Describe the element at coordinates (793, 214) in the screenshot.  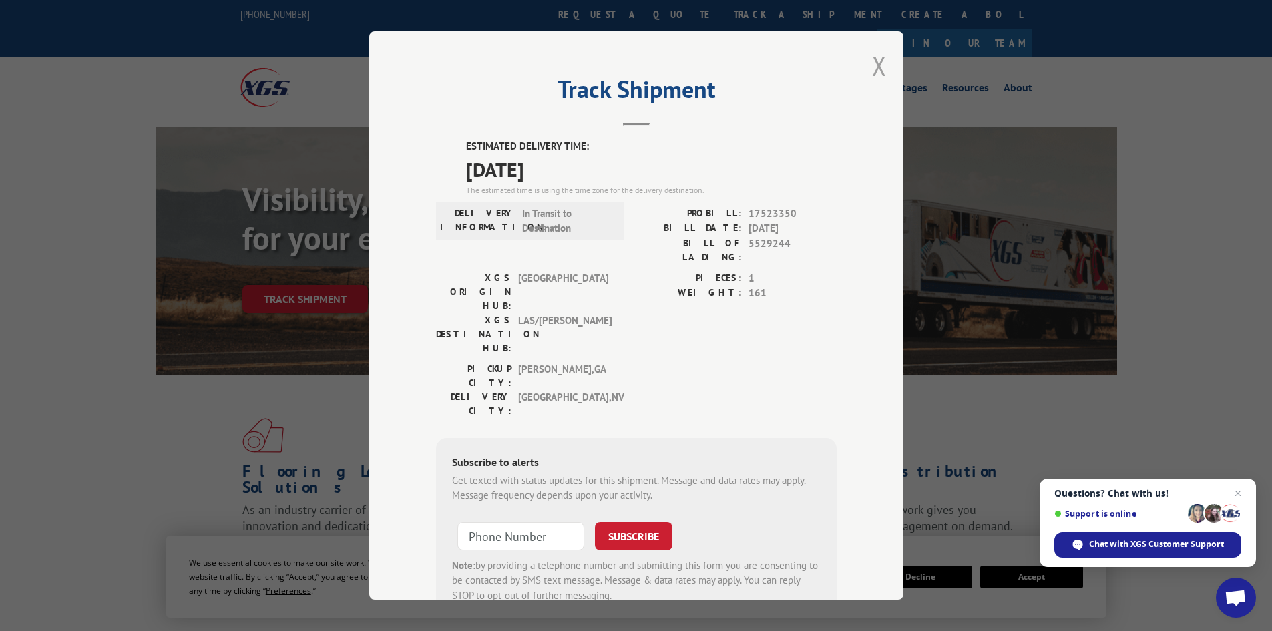
I see `span: 17523350` at that location.